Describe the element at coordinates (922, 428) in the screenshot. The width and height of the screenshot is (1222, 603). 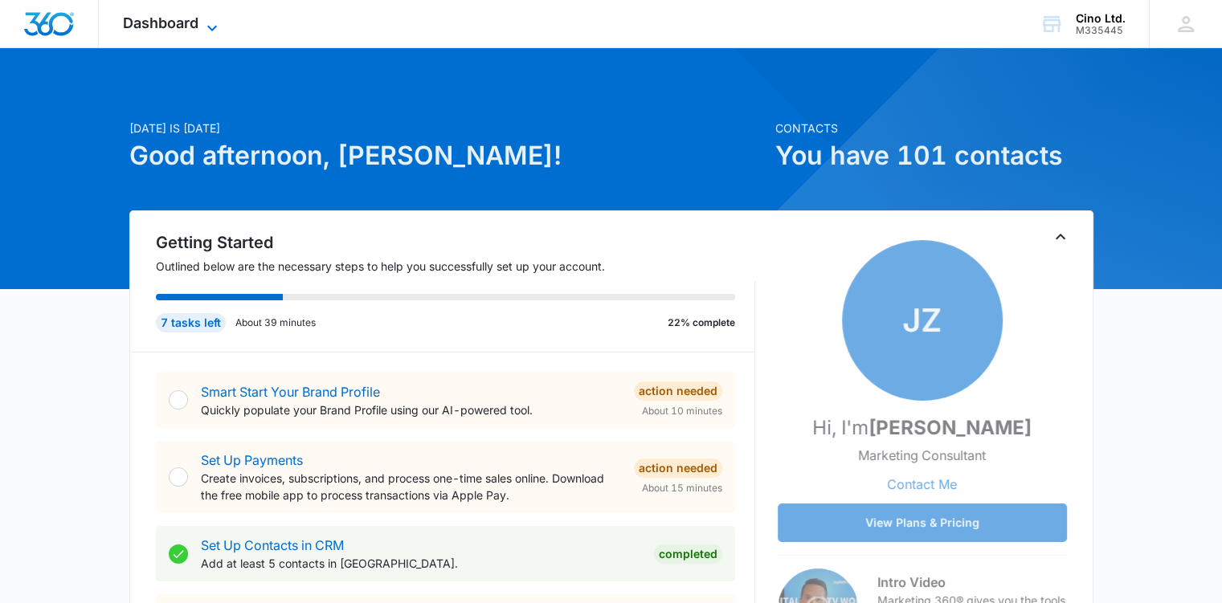
I see `p: Hi, I'm` at that location.